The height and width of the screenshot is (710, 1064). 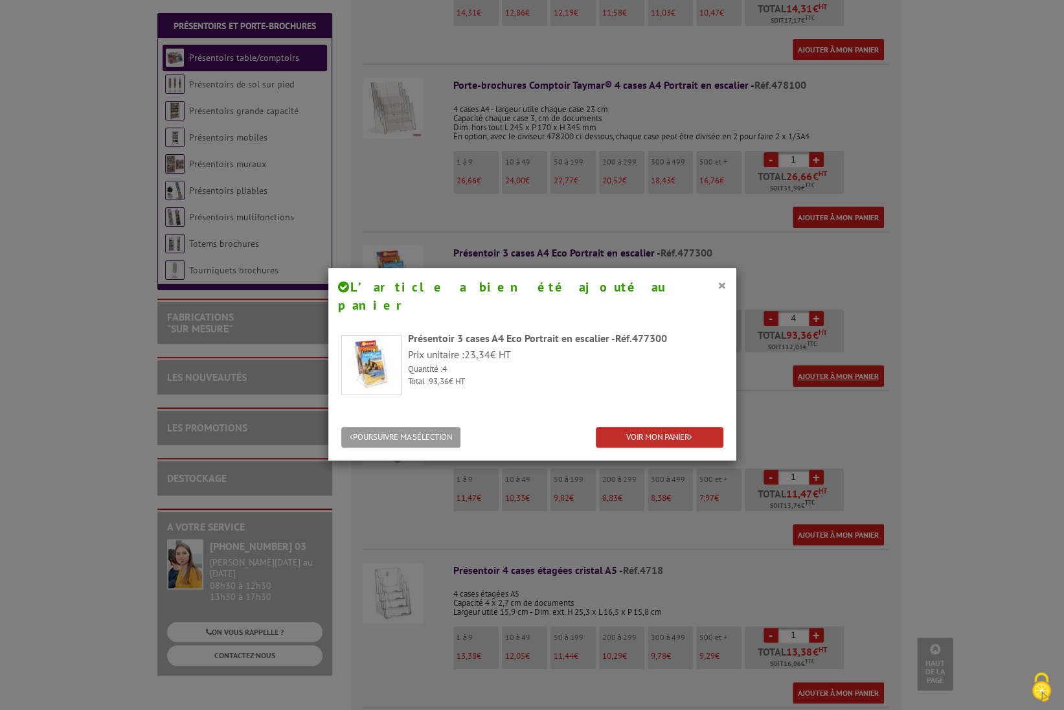 What do you see at coordinates (659, 437) in the screenshot?
I see `a: VOIR MON PANIER` at bounding box center [659, 437].